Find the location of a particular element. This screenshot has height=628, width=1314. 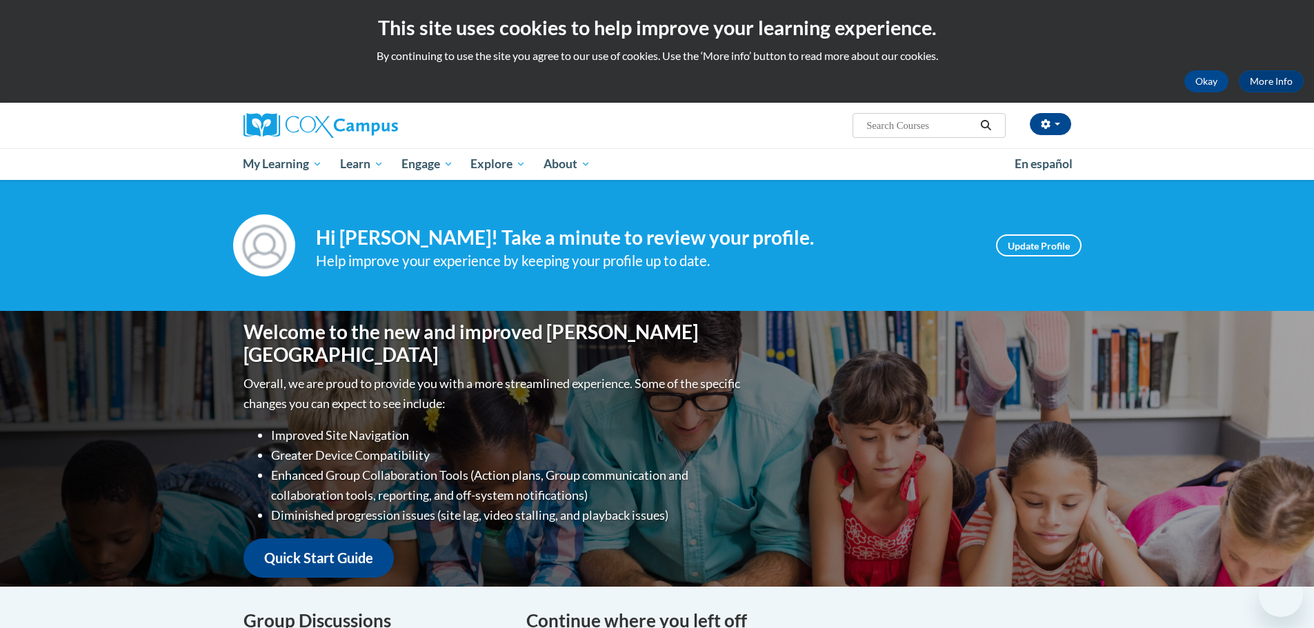

span: Explore is located at coordinates (498, 164).